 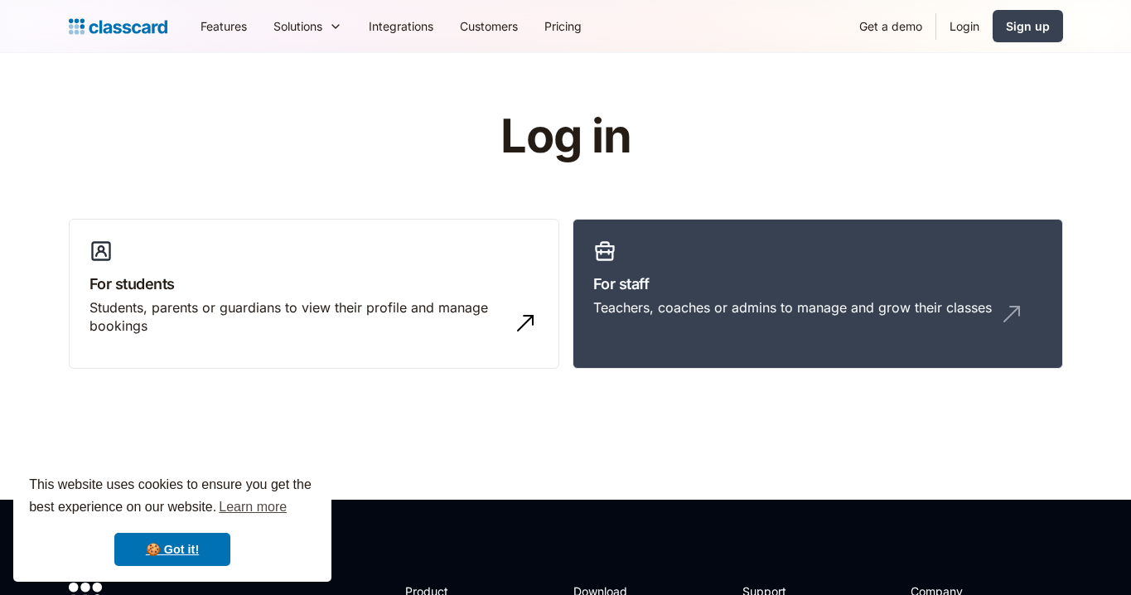 What do you see at coordinates (965, 26) in the screenshot?
I see `a: Login` at bounding box center [965, 26].